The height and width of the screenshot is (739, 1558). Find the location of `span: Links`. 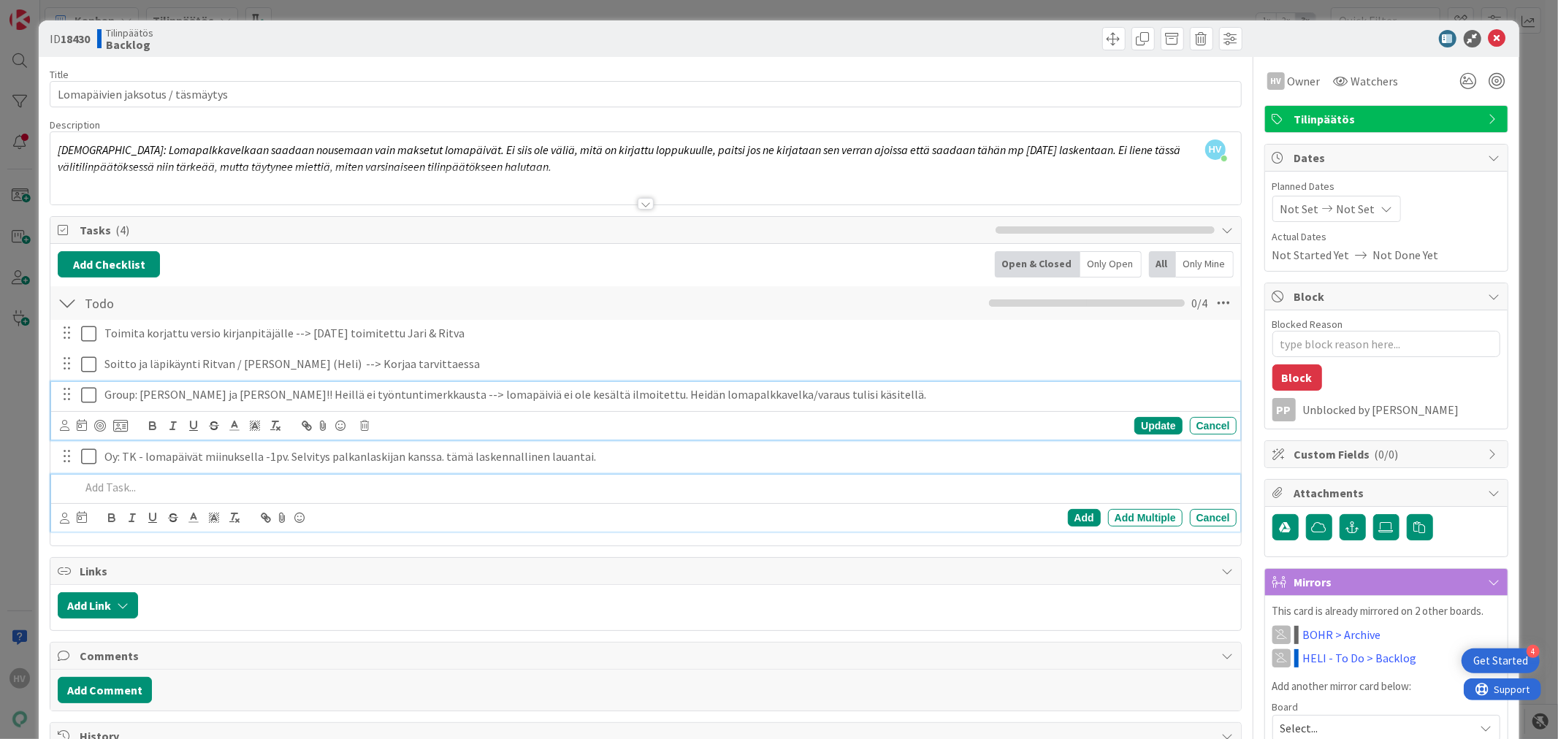

span: Links is located at coordinates (647, 571).